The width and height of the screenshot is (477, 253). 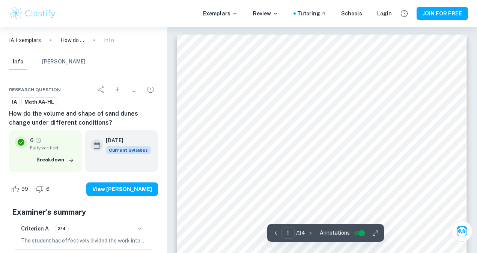 What do you see at coordinates (48, 189) in the screenshot?
I see `span: 6` at bounding box center [48, 189].